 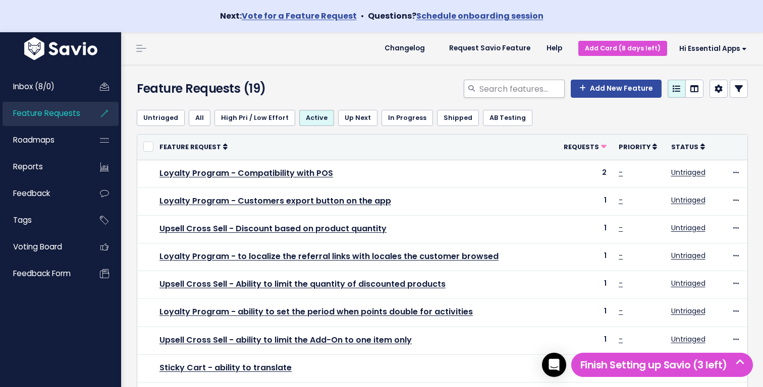 What do you see at coordinates (43, 167) in the screenshot?
I see `a: Reports` at bounding box center [43, 167].